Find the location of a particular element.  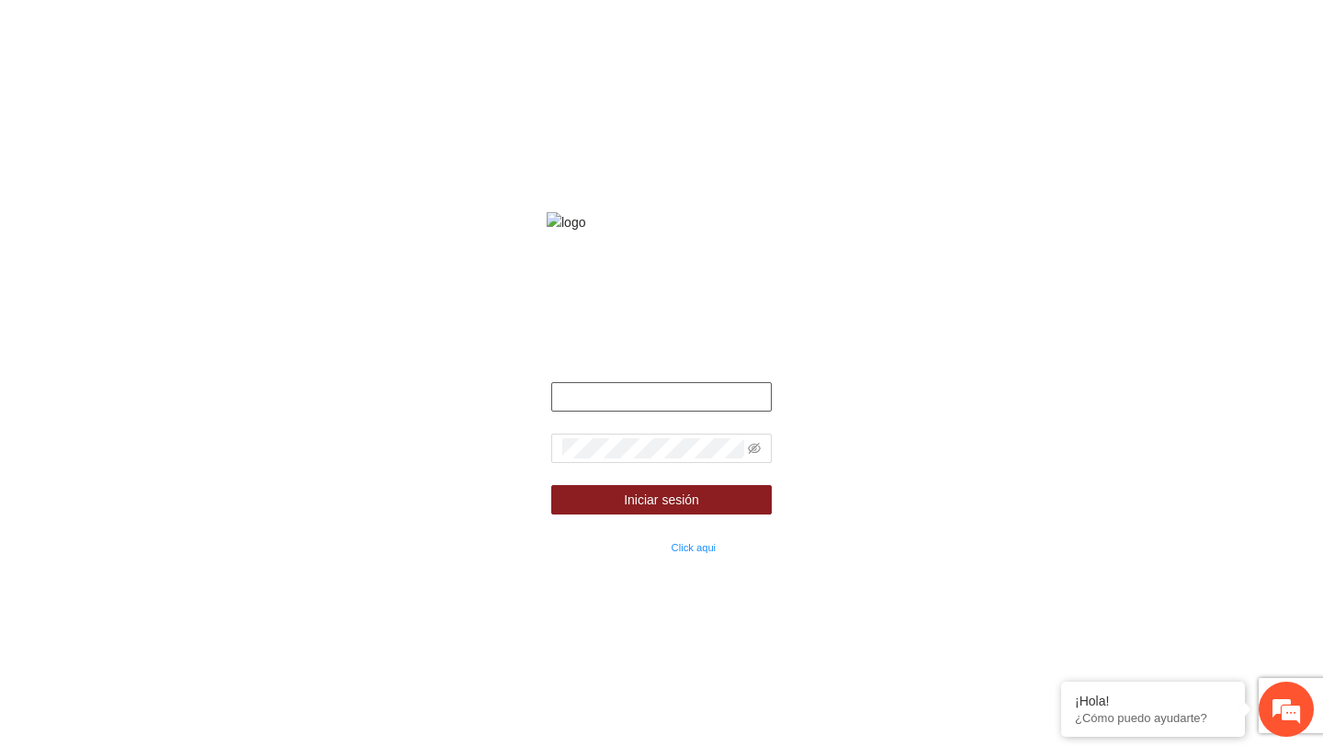

strong: Bienvenido is located at coordinates (661, 359).